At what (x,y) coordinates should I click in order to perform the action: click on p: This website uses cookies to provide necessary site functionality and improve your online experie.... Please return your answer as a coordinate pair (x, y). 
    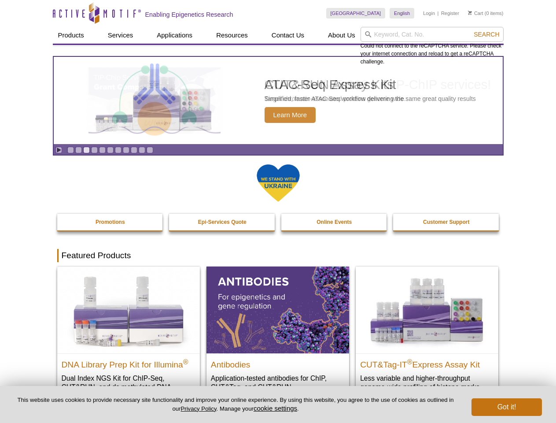
    Looking at the image, I should click on (236, 404).